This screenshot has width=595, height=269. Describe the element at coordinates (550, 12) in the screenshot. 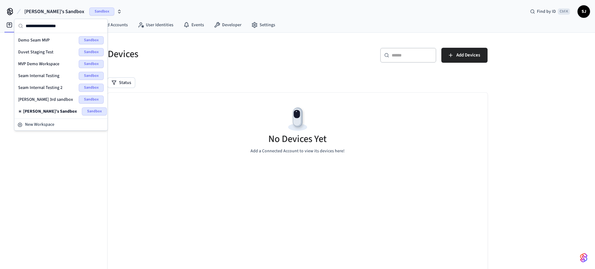

I see `div: Find by IDCtrl K` at that location.